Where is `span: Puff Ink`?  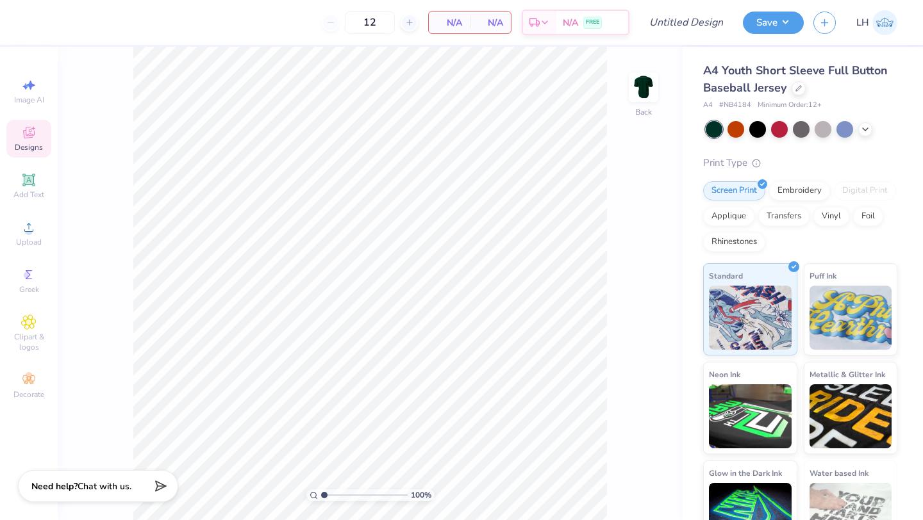
span: Puff Ink is located at coordinates (823, 275).